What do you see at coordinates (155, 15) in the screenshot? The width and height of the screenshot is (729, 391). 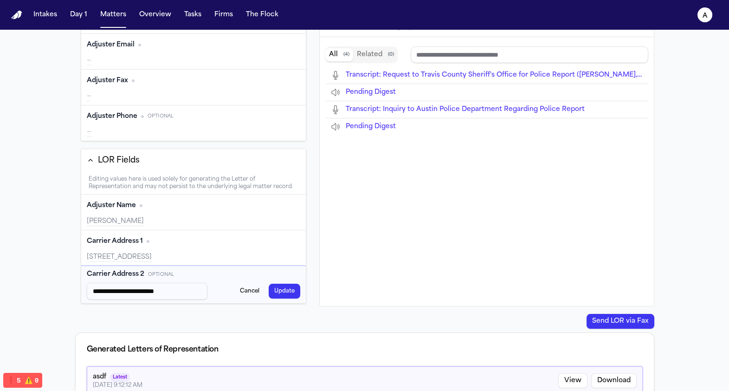 I see `button: Overview` at bounding box center [155, 15].